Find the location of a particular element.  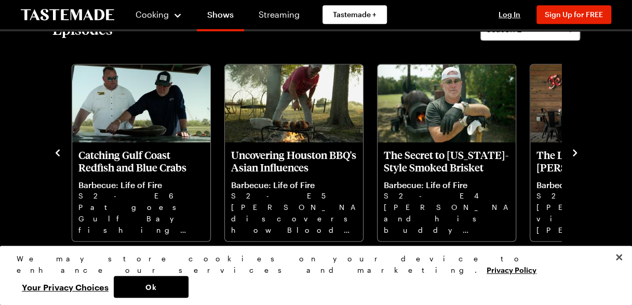

p: S2 - E4 is located at coordinates (447, 196).